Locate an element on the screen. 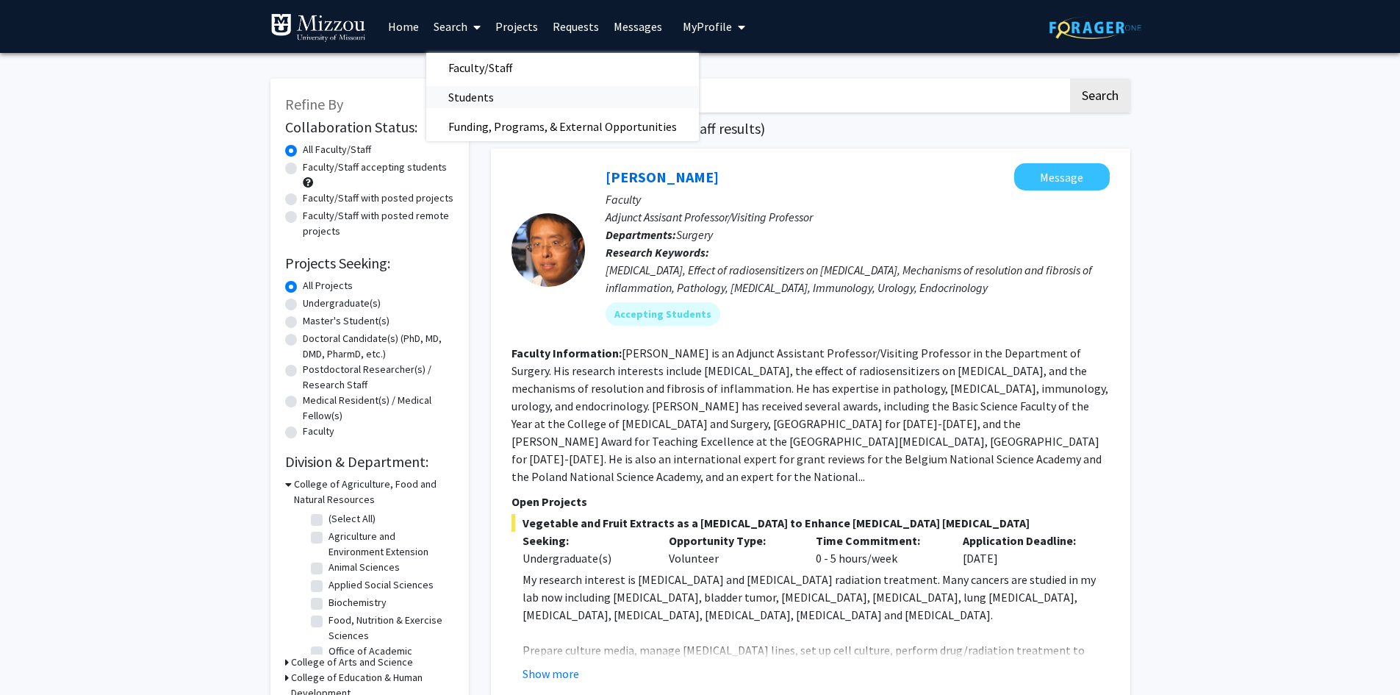 Image resolution: width=1400 pixels, height=695 pixels. a: Home is located at coordinates (403, 26).